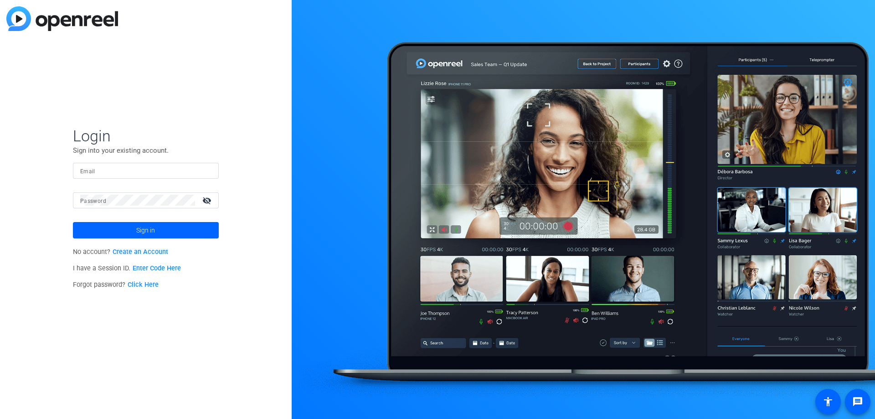  Describe the element at coordinates (146, 170) in the screenshot. I see `input: Enter Email Address` at that location.